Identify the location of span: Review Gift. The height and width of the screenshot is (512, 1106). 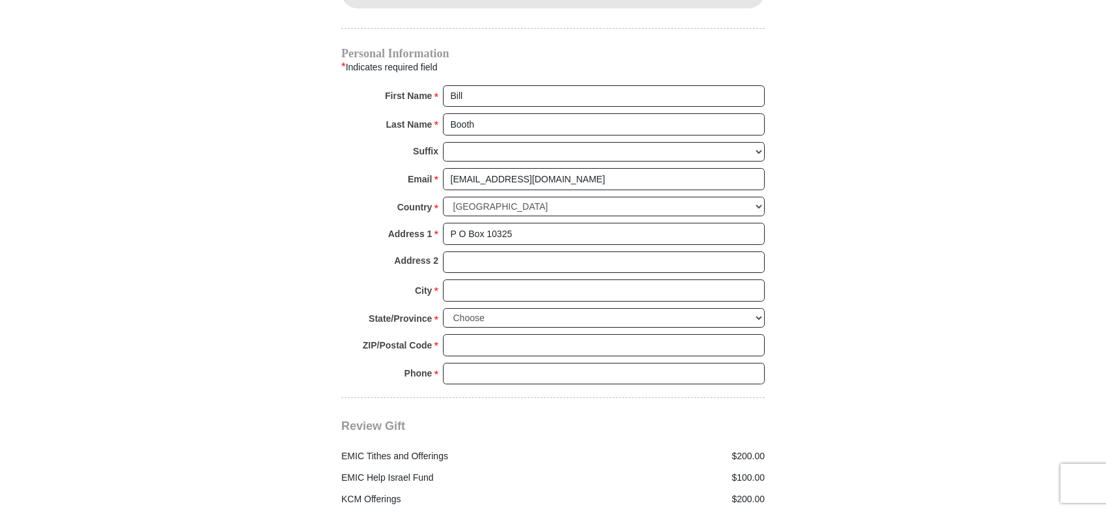
(373, 426).